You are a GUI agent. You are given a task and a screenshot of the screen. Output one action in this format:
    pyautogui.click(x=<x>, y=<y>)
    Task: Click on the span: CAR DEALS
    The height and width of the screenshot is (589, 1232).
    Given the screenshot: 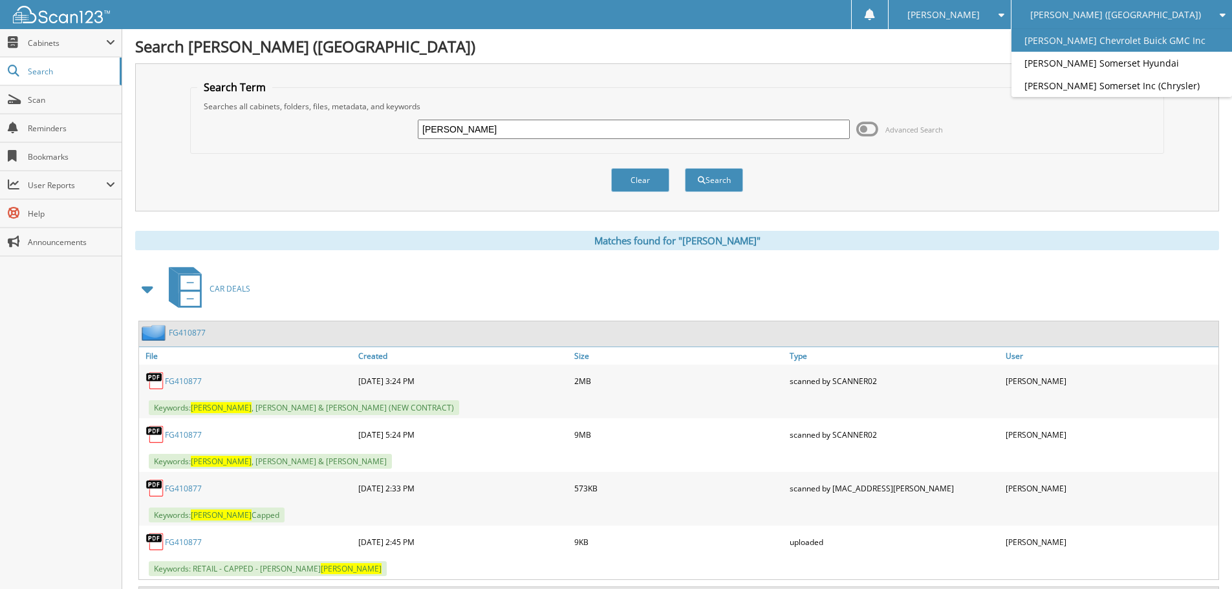 What is the action you would take?
    pyautogui.click(x=230, y=288)
    